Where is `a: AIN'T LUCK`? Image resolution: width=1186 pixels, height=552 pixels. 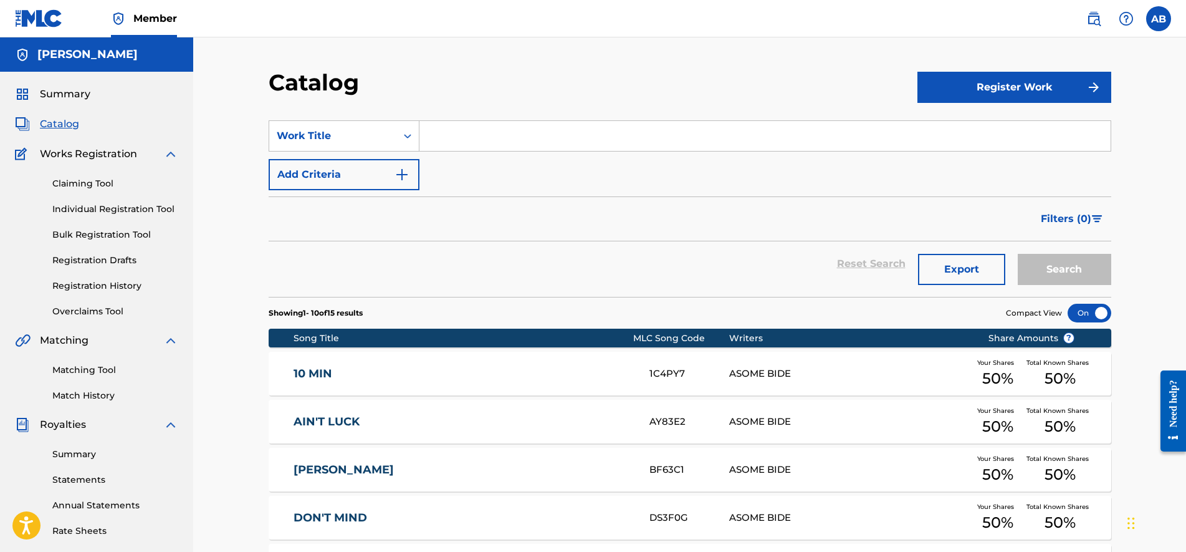
a: AIN'T LUCK is located at coordinates (463, 421).